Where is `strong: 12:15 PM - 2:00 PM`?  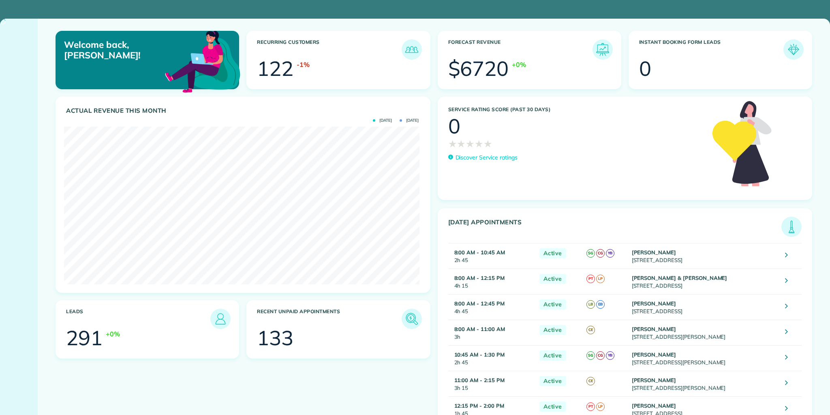 strong: 12:15 PM - 2:00 PM is located at coordinates (479, 405).